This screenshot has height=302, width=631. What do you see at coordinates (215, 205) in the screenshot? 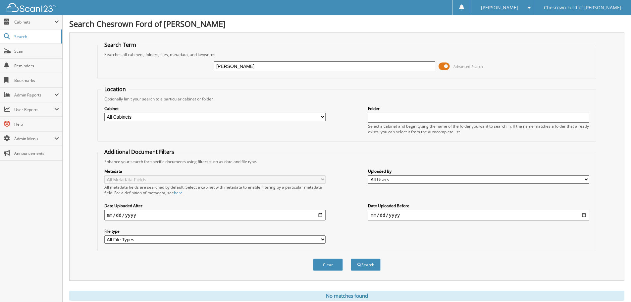
I see `label: Date Uploaded After` at bounding box center [215, 205].